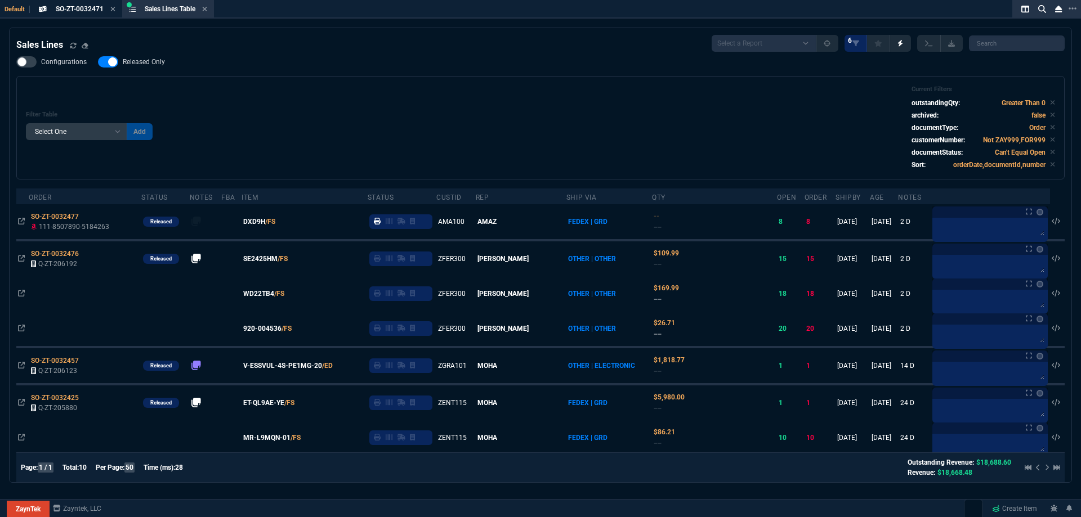 Image resolution: width=1081 pixels, height=517 pixels. What do you see at coordinates (1024, 103) in the screenshot?
I see `code: Greater Than 0` at bounding box center [1024, 103].